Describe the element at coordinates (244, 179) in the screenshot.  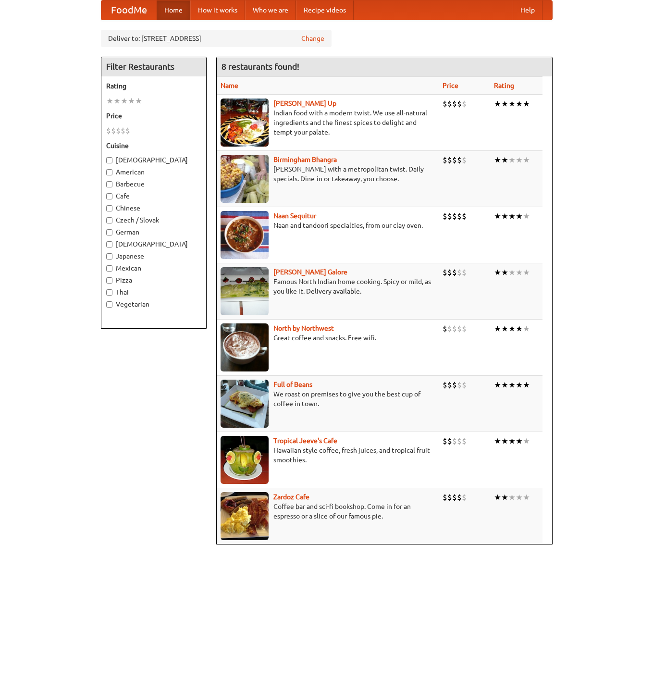
I see `img: bhangra.jpg` at that location.